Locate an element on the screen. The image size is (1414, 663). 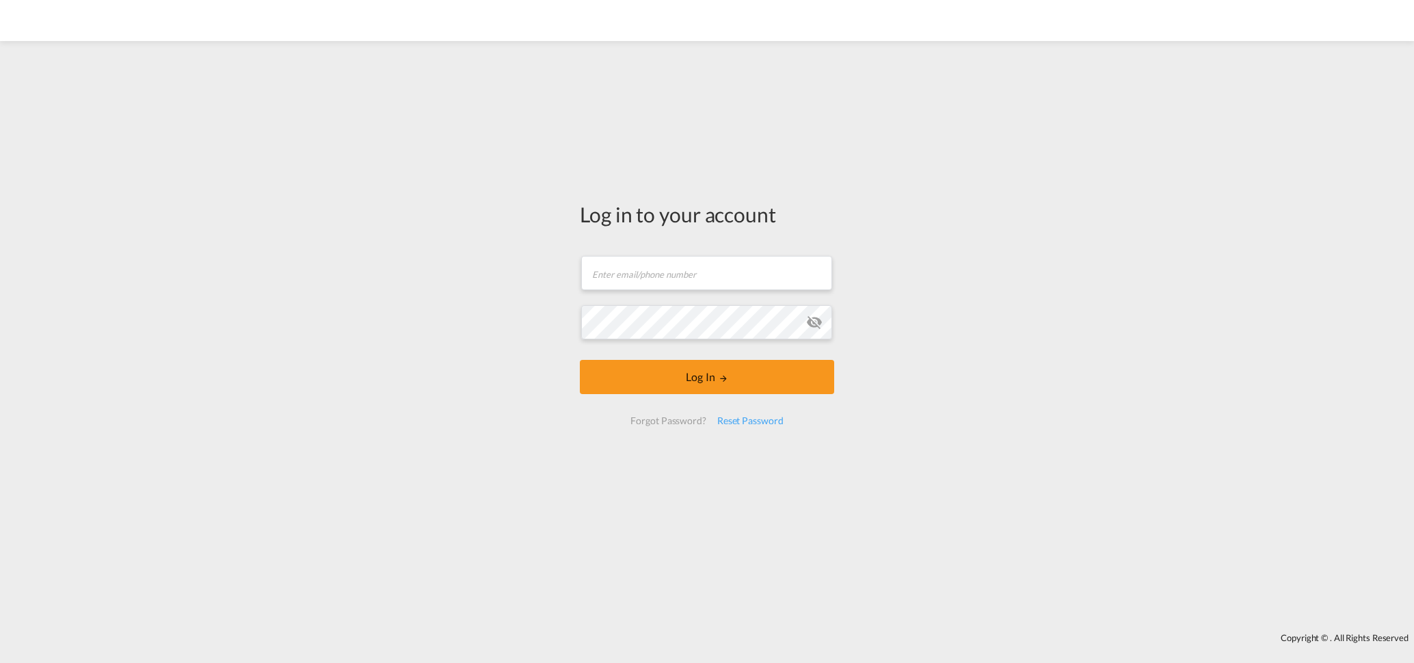
md-icon: icon-eye-off is located at coordinates (815, 322).